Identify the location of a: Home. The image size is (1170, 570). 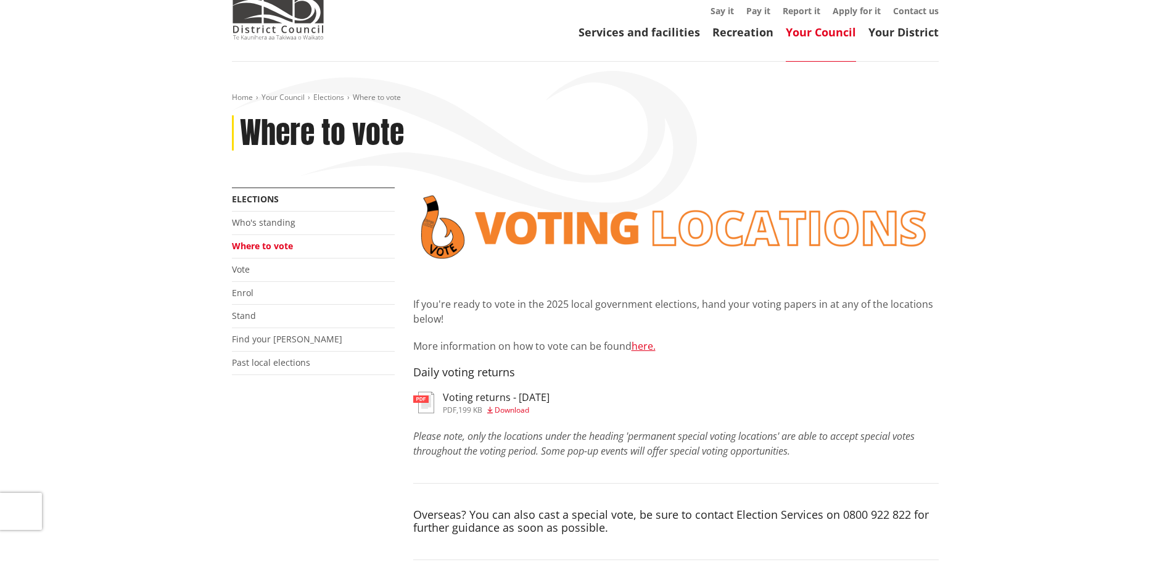
(242, 97).